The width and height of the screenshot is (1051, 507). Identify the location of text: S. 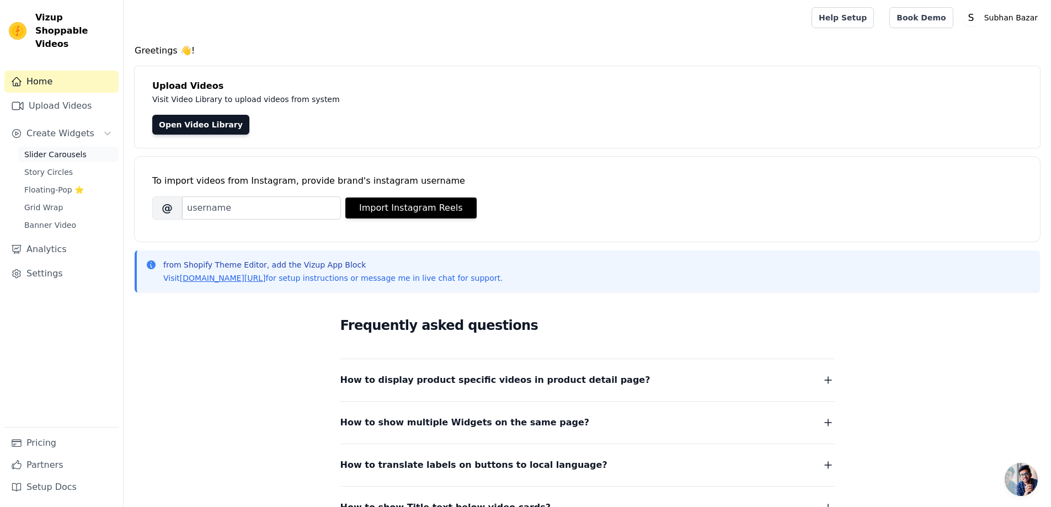
(971, 18).